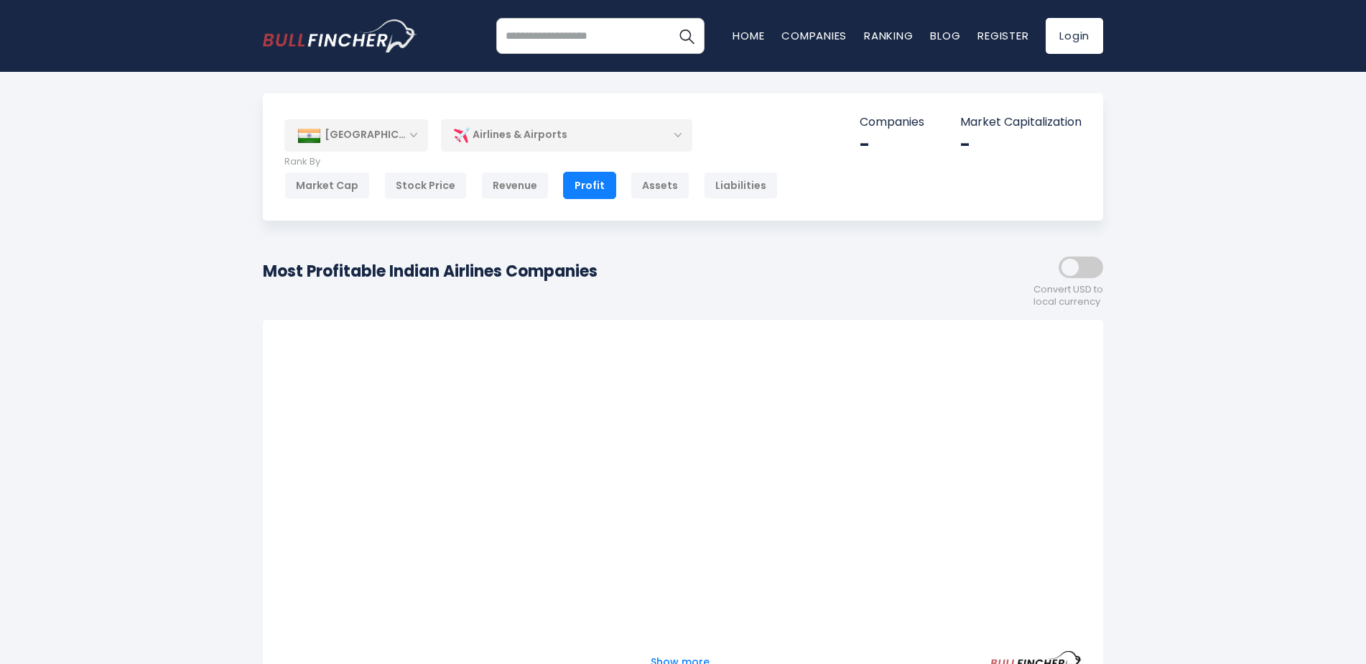 The width and height of the screenshot is (1366, 664). Describe the element at coordinates (1020, 122) in the screenshot. I see `p: Market Capitalization` at that location.